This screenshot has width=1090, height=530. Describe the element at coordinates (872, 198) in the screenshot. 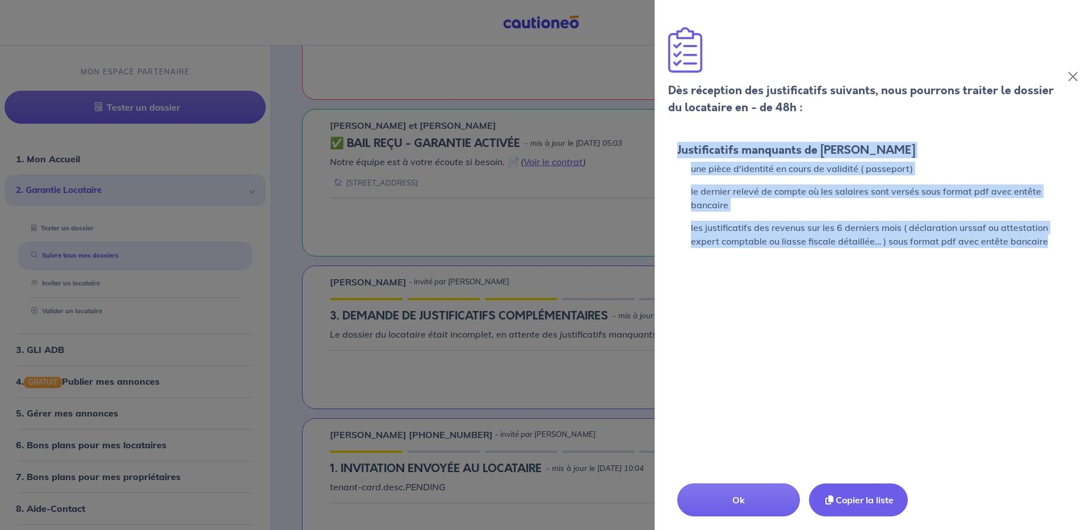

I see `p: le dernier relevé de compte où les salaires sont versés sous format pdf avec entête bancaire` at that location.